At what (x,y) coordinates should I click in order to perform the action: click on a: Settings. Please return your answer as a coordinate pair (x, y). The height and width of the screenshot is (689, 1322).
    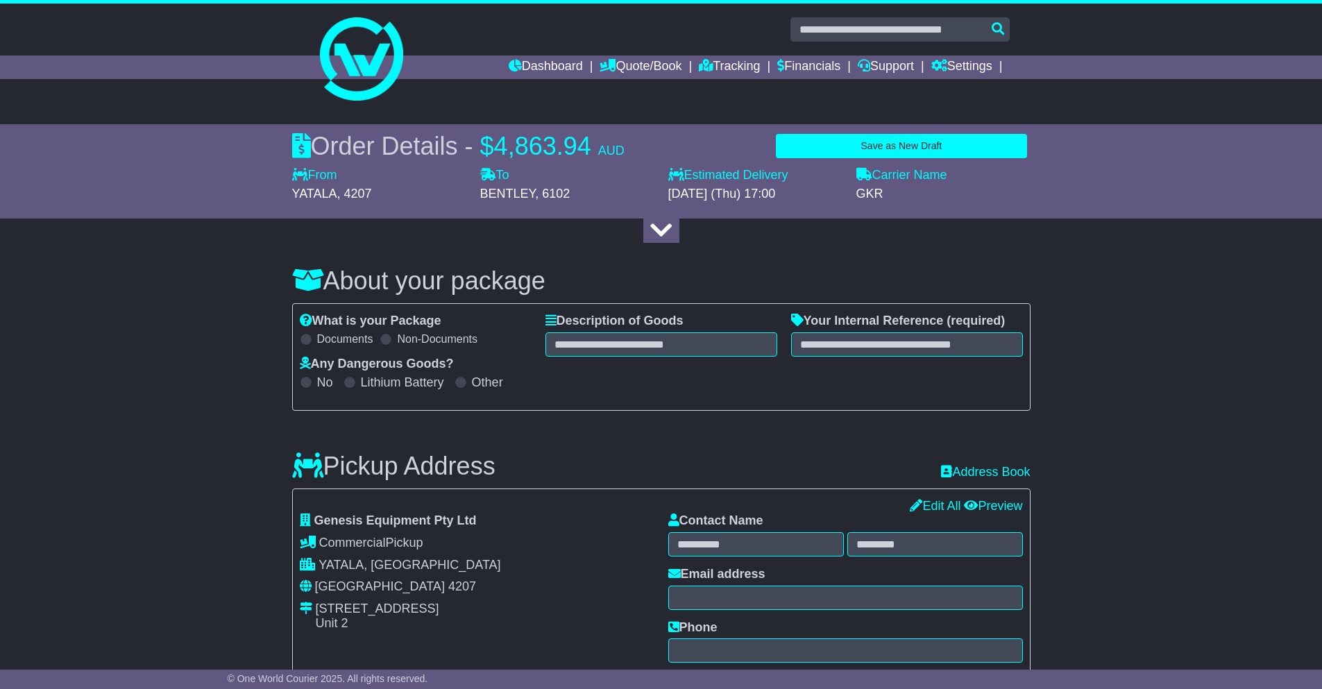
    Looking at the image, I should click on (962, 67).